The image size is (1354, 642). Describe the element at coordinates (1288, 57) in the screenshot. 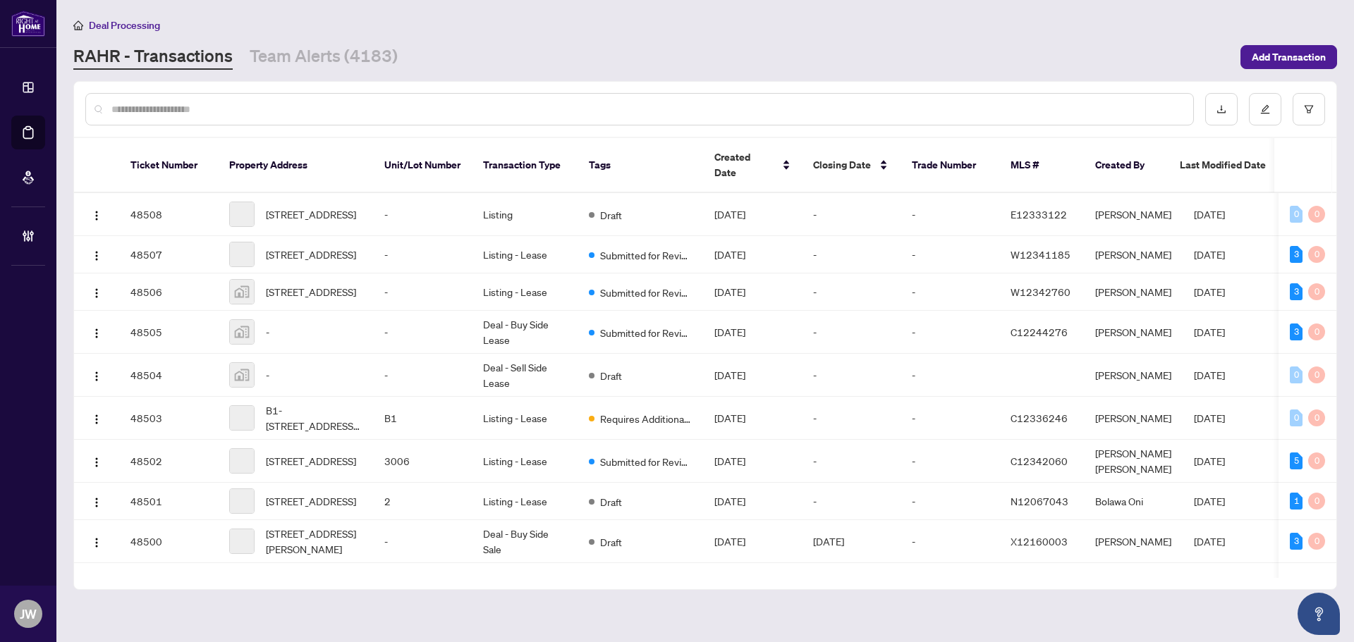

I see `button: Add Transaction` at that location.